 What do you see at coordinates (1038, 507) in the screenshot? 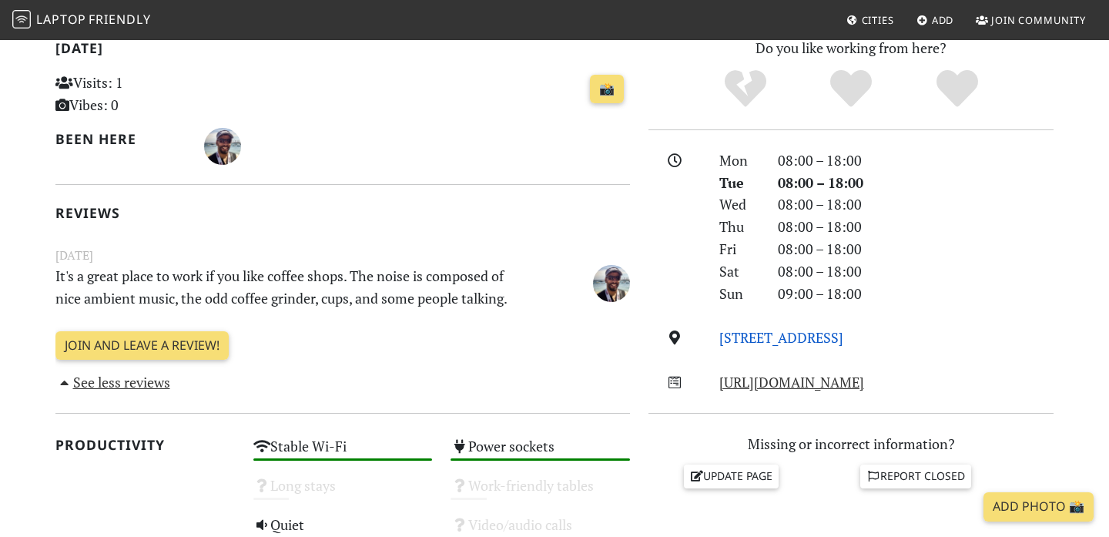
I see `a: Add Photo 📸` at bounding box center [1038, 507].